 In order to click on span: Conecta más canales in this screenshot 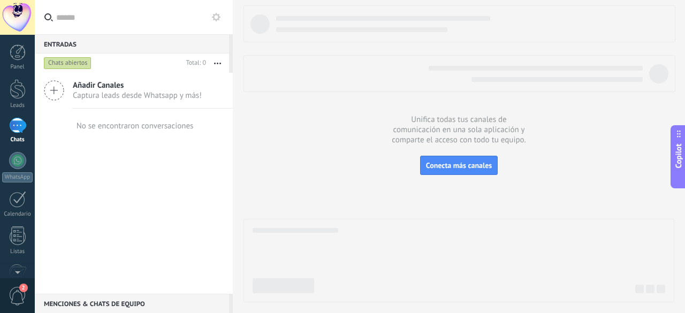, I will do `click(459, 165)`.